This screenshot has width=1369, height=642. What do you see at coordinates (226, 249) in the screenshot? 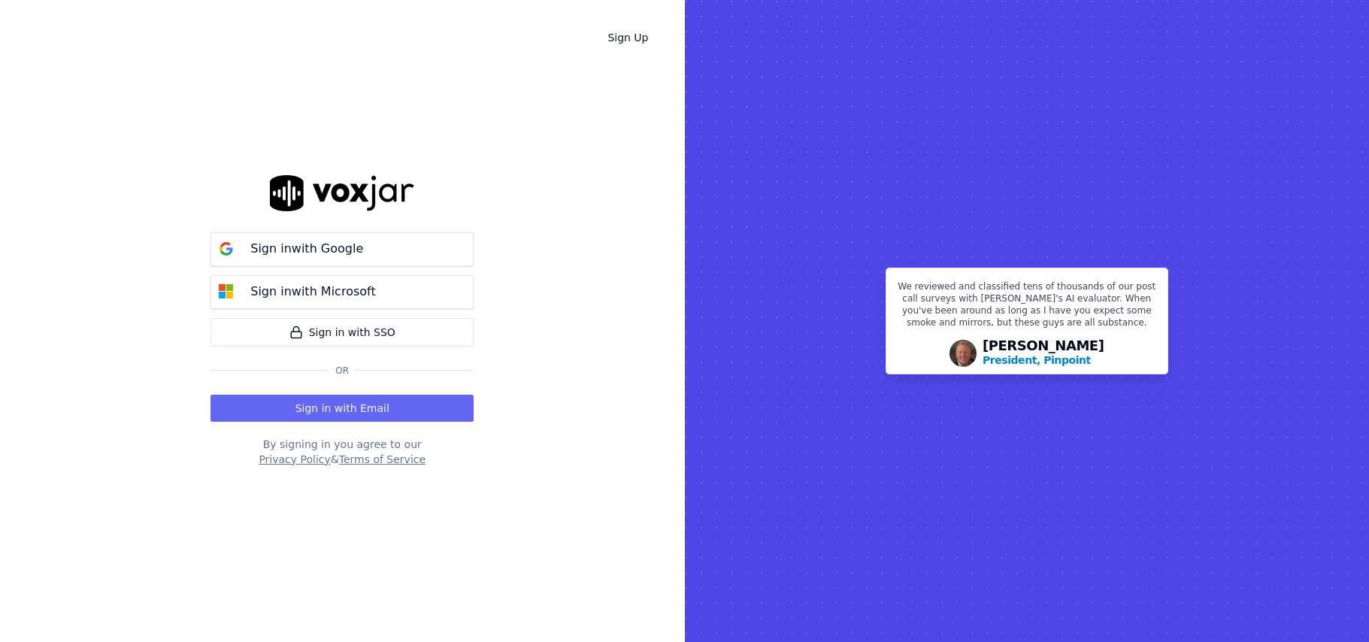
I see `img: google Sign in button` at bounding box center [226, 249].